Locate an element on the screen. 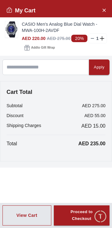  span: AED 15.00 is located at coordinates (93, 126).